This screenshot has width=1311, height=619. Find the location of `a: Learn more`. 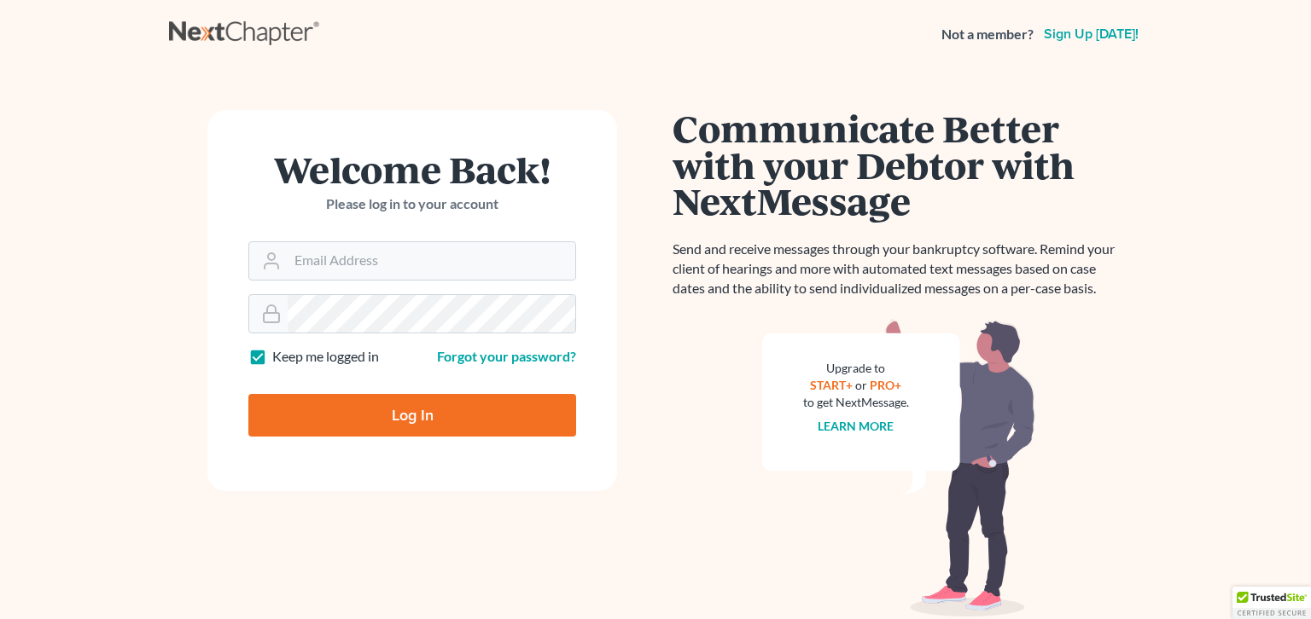

a: Learn more is located at coordinates (856, 426).